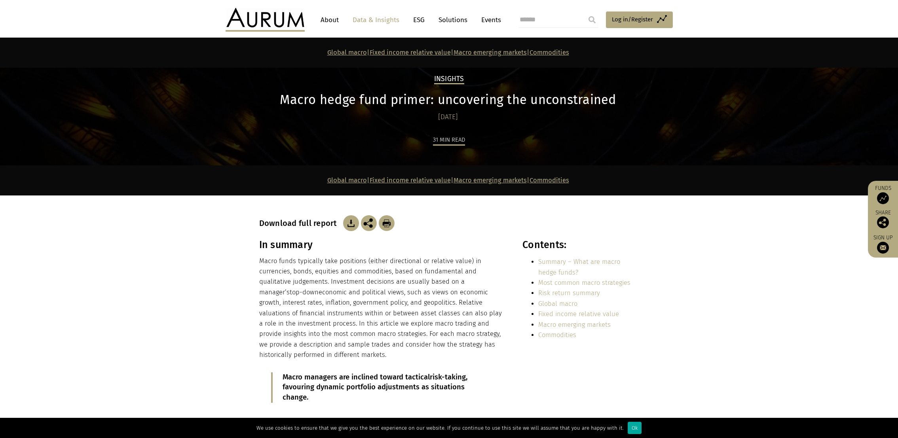 This screenshot has width=898, height=438. Describe the element at coordinates (300, 223) in the screenshot. I see `h3: Download full report` at that location.